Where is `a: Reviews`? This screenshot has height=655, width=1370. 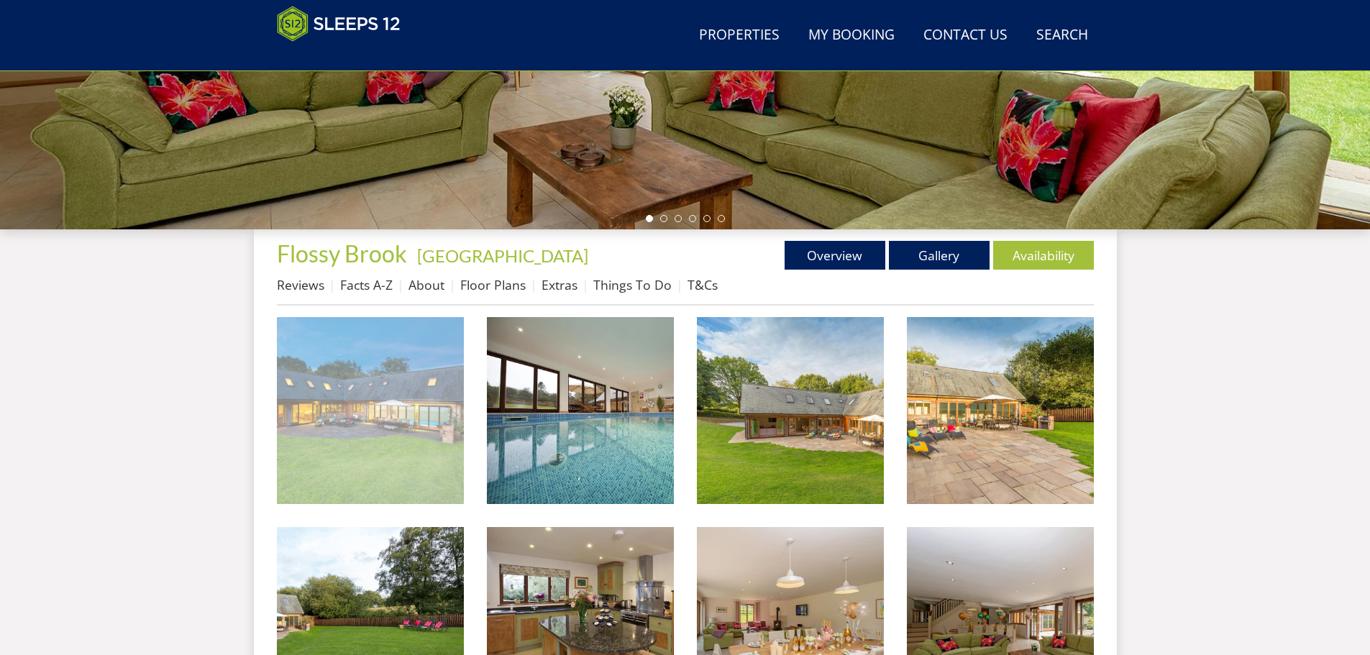 a: Reviews is located at coordinates (301, 285).